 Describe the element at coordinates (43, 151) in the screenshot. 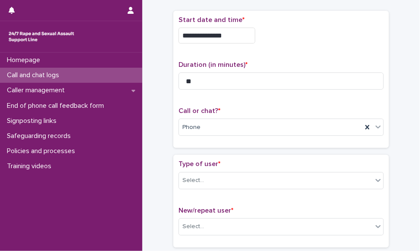

I see `p: Policies and processes` at that location.